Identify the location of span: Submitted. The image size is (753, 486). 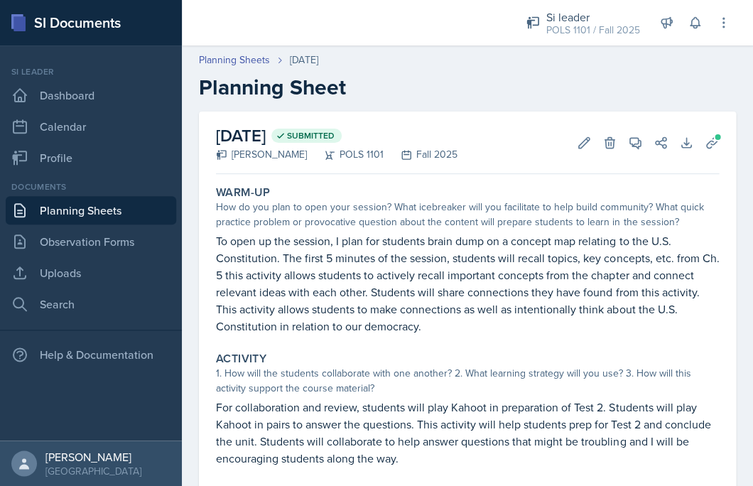
(310, 136).